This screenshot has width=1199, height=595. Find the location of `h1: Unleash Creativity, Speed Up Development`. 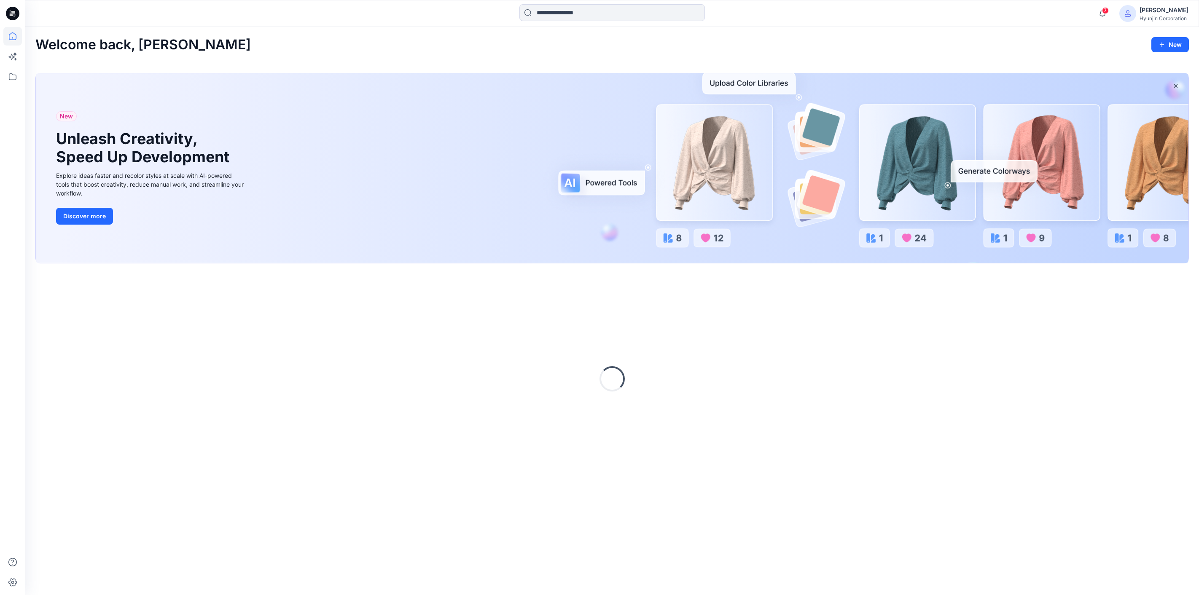

h1: Unleash Creativity, Speed Up Development is located at coordinates (145, 148).